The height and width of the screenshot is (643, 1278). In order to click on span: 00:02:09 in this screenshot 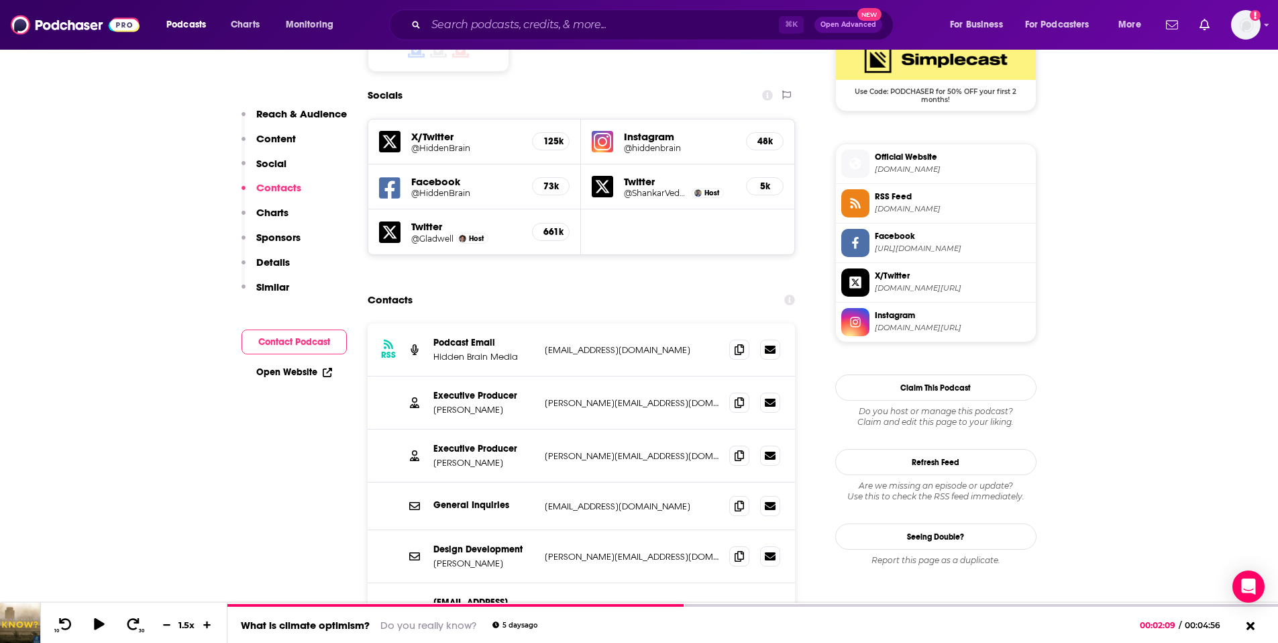, I will do `click(1159, 625)`.